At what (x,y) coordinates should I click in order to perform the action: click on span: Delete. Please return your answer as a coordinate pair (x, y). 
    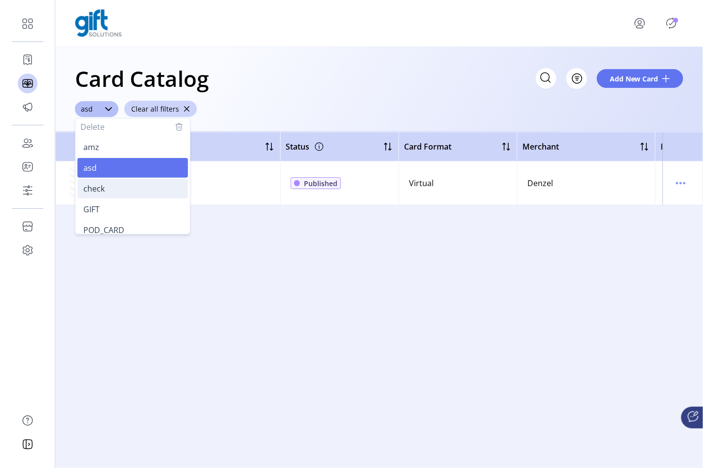
    Looking at the image, I should click on (92, 127).